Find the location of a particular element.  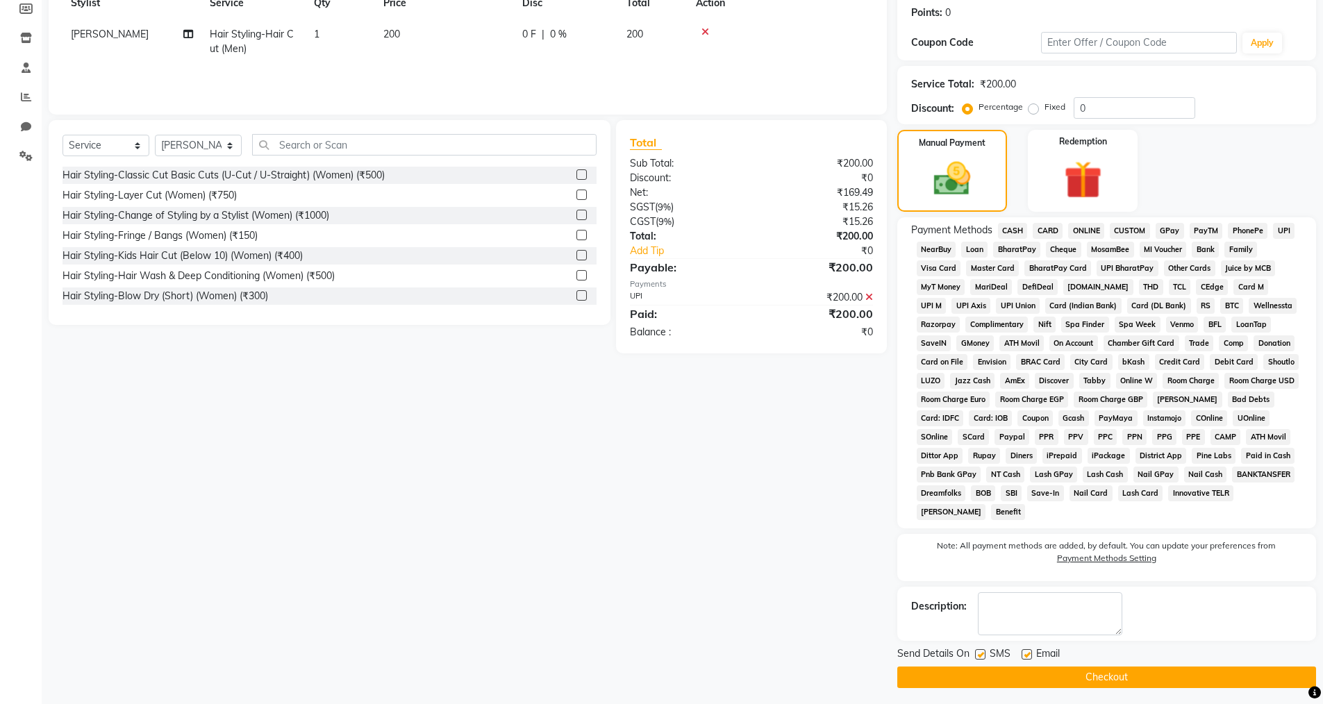

span: UPI is located at coordinates (1283, 231).